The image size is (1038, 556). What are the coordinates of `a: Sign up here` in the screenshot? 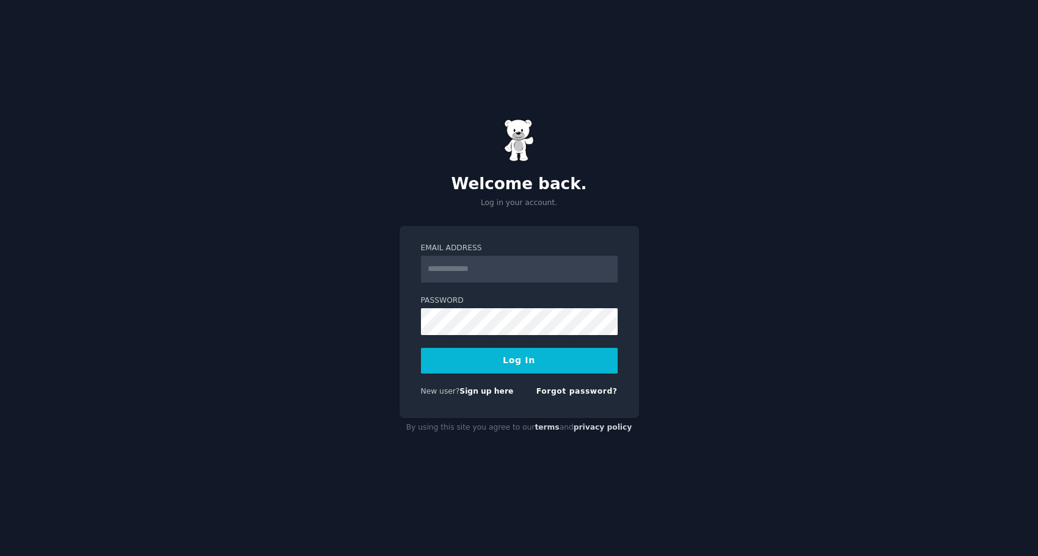 It's located at (486, 392).